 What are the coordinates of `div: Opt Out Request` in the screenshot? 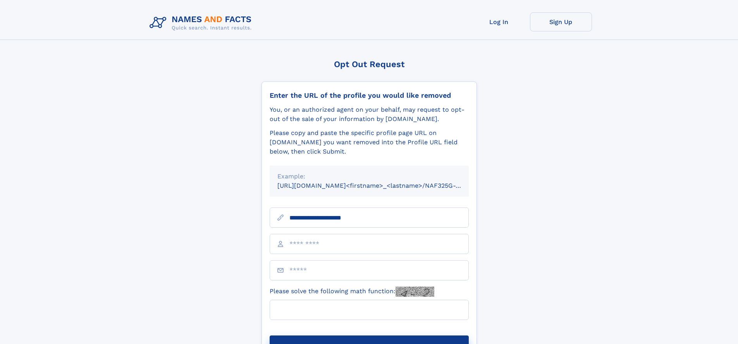 It's located at (369, 64).